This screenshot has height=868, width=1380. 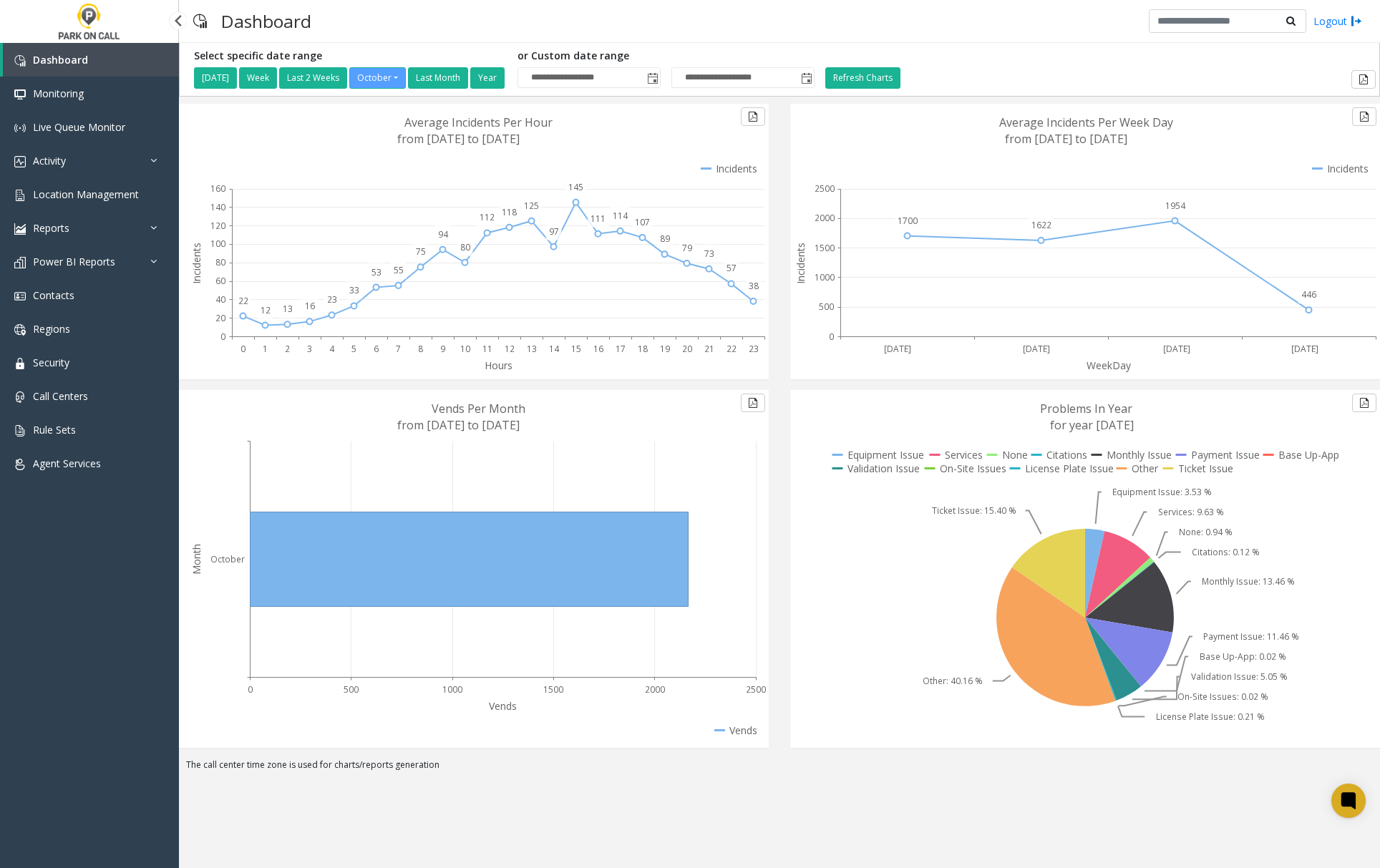 What do you see at coordinates (309, 348) in the screenshot?
I see `text: 3` at bounding box center [309, 348].